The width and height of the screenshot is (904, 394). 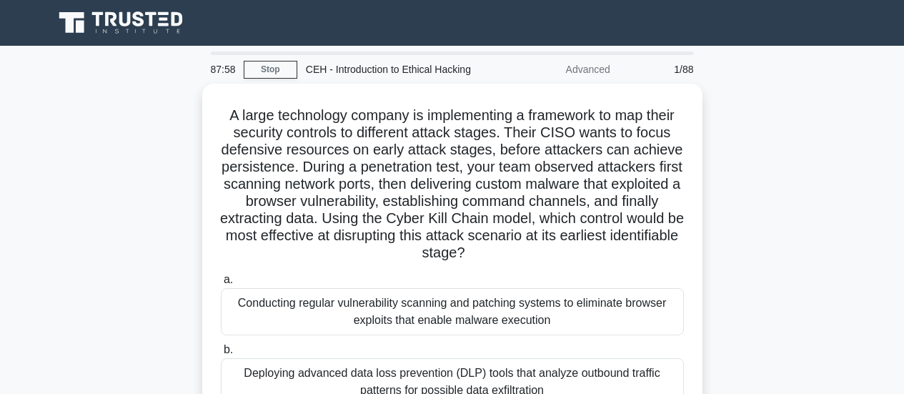 I want to click on div: Conducting regular vulnerability scanning and patching systems to eliminate browser exploits that..., so click(x=452, y=312).